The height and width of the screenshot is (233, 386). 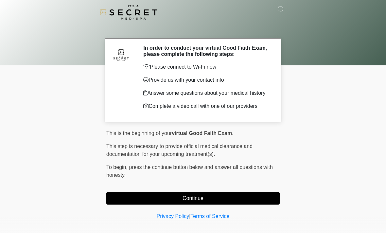 I want to click on p: Please connect to Wi-Fi now, so click(x=207, y=67).